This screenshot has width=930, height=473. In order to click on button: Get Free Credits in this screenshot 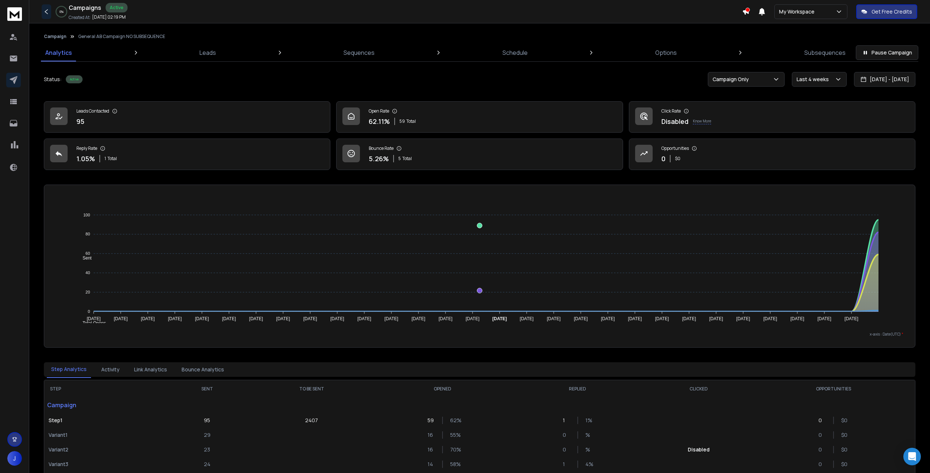, I will do `click(886, 12)`.